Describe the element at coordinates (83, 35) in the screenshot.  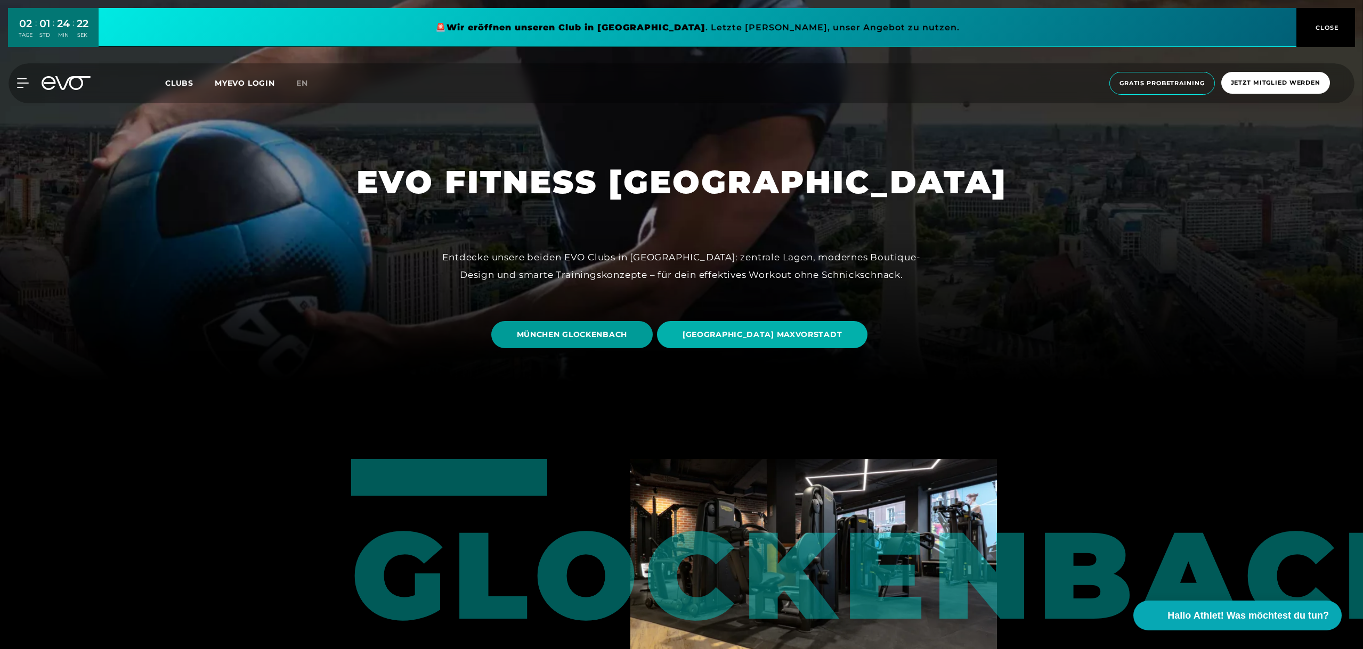
I see `div: SEK` at that location.